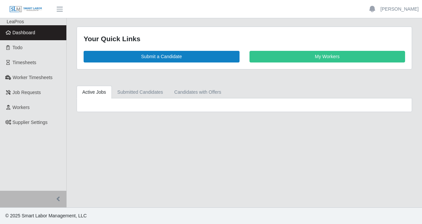 The height and width of the screenshot is (224, 422). What do you see at coordinates (24, 33) in the screenshot?
I see `span: Dashboard` at bounding box center [24, 33].